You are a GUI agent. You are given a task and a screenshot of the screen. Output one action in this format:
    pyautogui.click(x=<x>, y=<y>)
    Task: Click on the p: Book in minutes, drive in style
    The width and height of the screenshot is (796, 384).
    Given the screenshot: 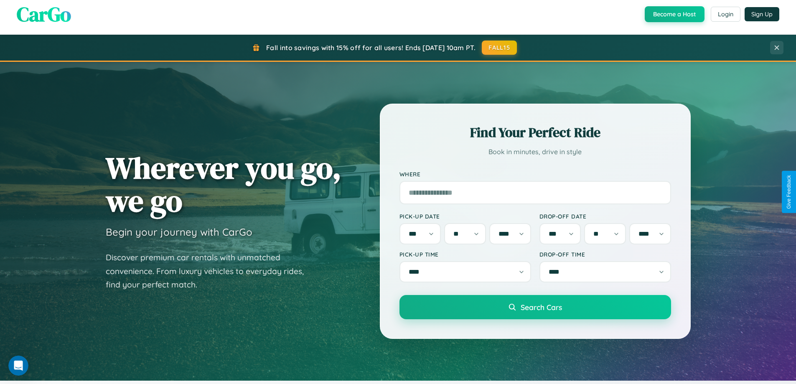 What is the action you would take?
    pyautogui.click(x=535, y=152)
    